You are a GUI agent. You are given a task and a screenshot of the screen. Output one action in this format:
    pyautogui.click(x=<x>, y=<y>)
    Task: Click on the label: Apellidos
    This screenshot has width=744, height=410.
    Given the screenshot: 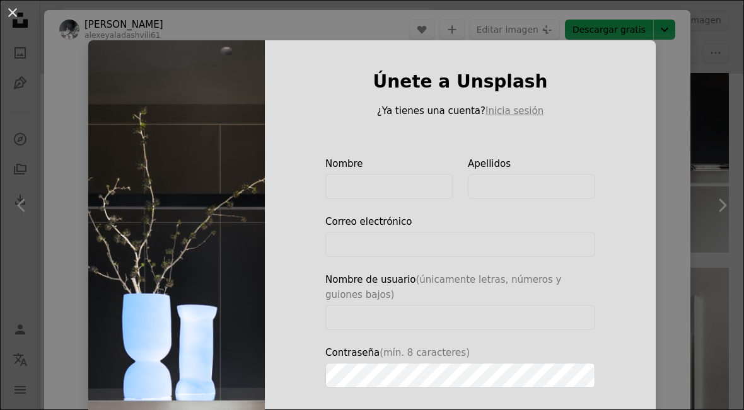 What is the action you would take?
    pyautogui.click(x=531, y=178)
    